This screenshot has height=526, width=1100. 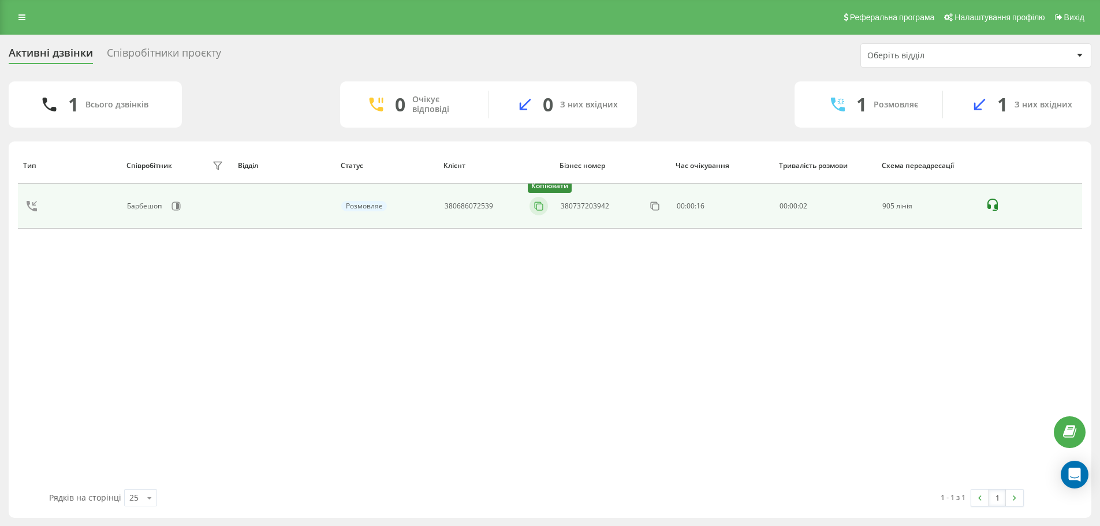 What do you see at coordinates (146, 206) in the screenshot?
I see `div: Барбешоп` at bounding box center [146, 206].